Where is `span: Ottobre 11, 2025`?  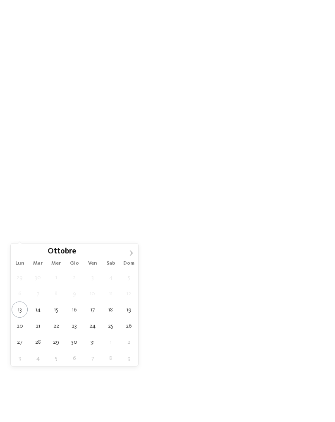 span: Ottobre 11, 2025 is located at coordinates (110, 293).